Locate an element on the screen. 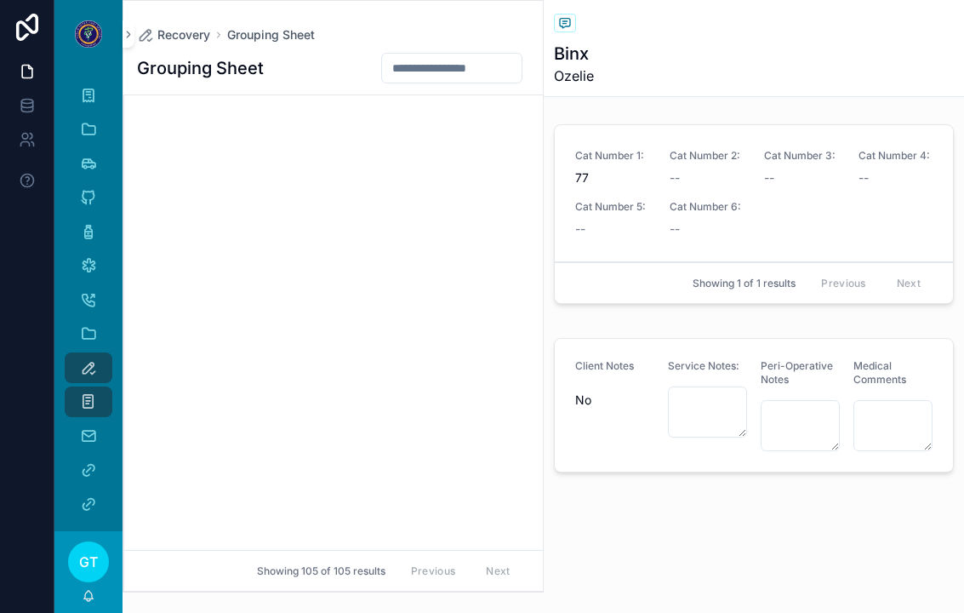 This screenshot has width=964, height=613. a: Recovery is located at coordinates (174, 35).